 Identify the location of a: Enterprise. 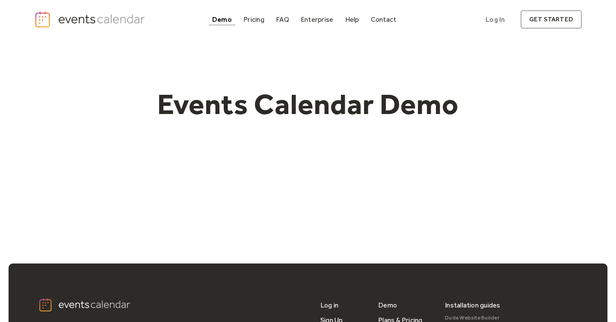
(317, 19).